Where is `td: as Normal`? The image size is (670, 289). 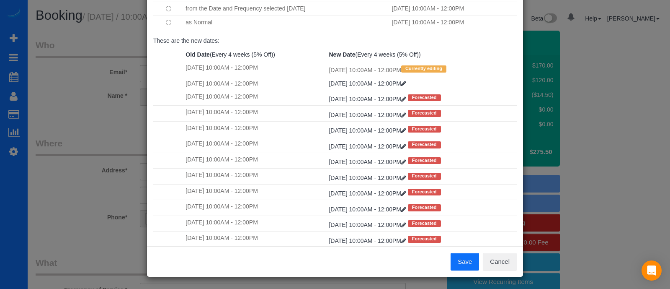 td: as Normal is located at coordinates (286, 22).